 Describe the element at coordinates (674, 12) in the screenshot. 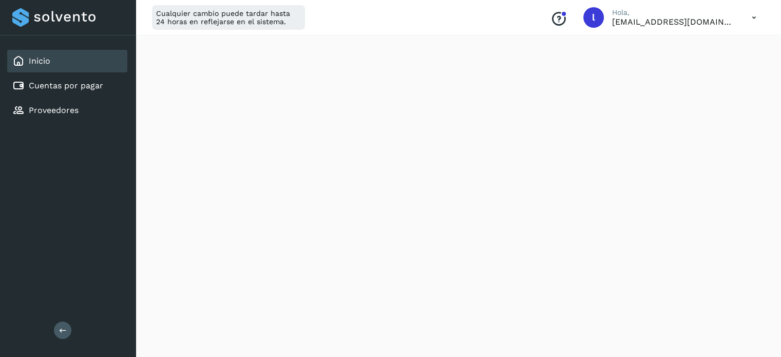

I see `p: Hola,` at that location.